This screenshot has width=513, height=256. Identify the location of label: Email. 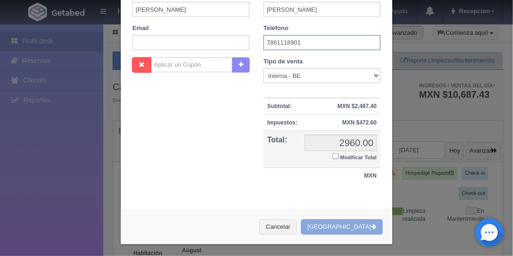
(141, 28).